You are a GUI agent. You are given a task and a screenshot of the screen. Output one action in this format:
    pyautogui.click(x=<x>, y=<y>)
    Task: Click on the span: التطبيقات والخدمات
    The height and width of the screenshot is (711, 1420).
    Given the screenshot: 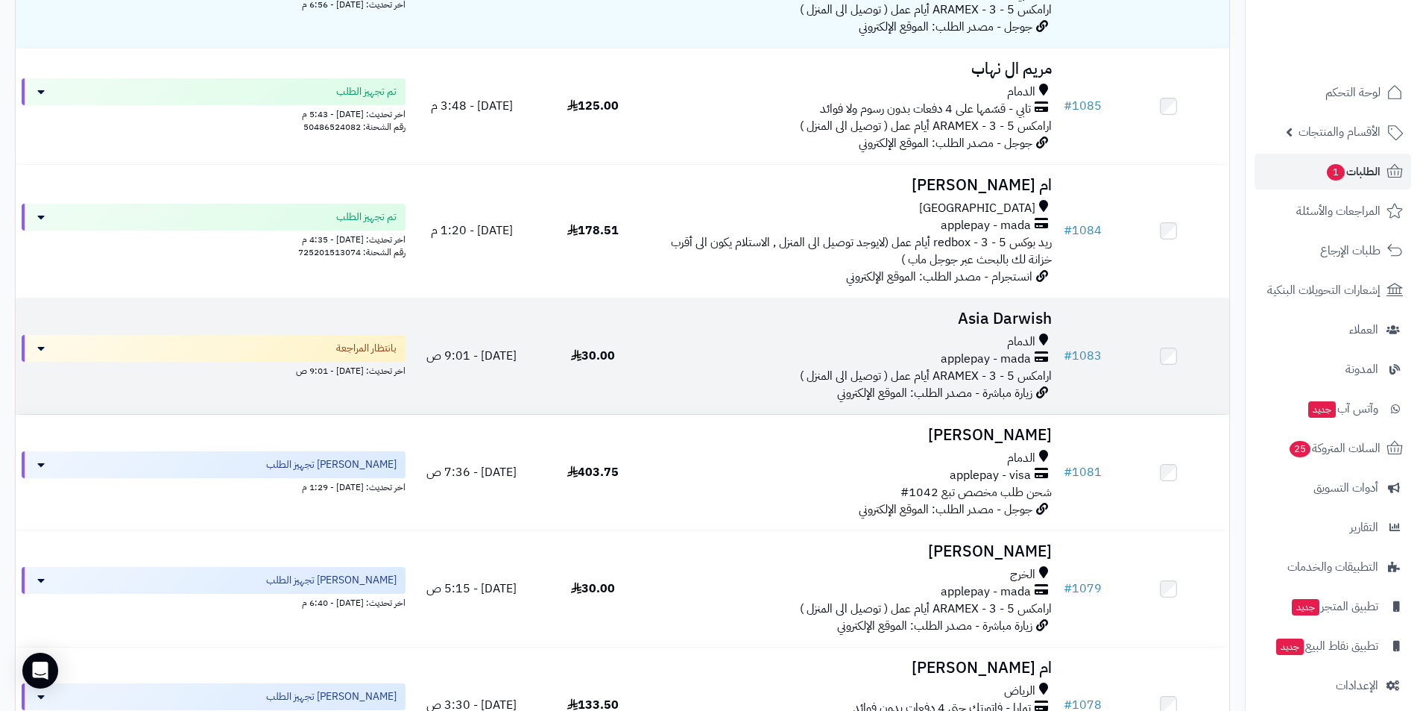 What is the action you would take?
    pyautogui.click(x=1333, y=567)
    